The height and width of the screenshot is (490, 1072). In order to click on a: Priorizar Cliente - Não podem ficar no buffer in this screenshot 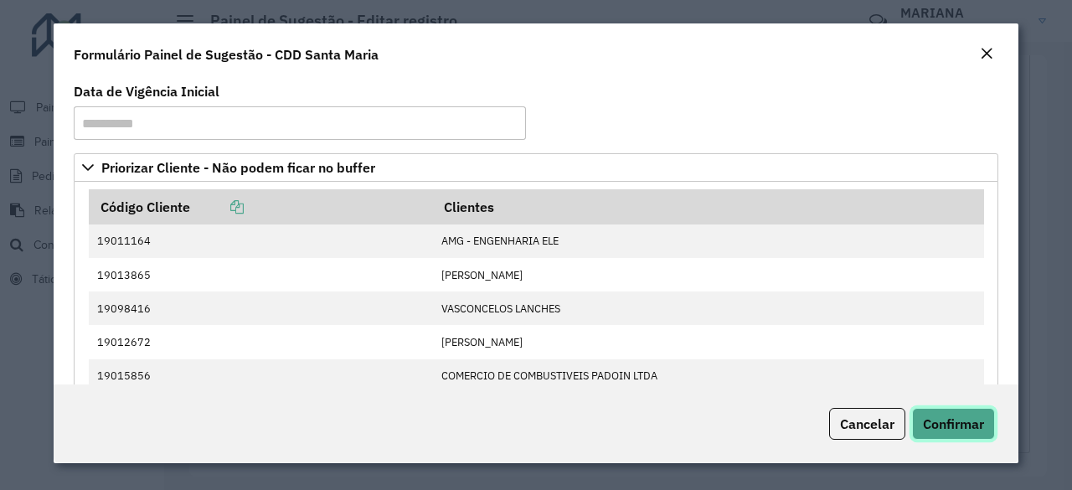, I will do `click(536, 168)`.